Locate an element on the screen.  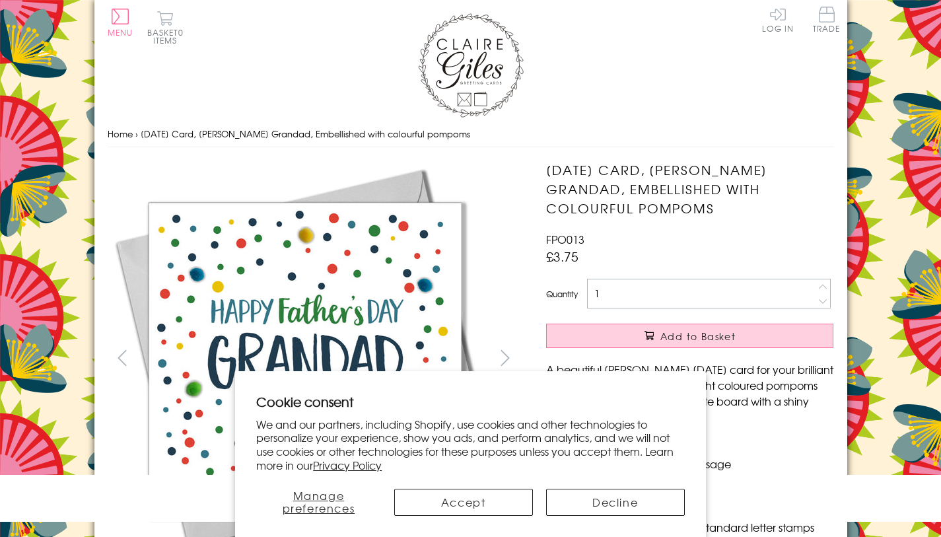
span: Manage preferences is located at coordinates (319, 501).